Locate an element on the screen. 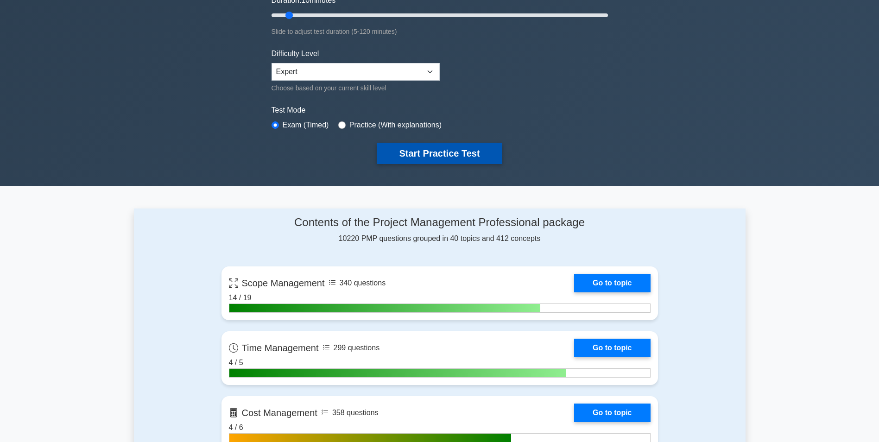 The width and height of the screenshot is (879, 442). div: Slide to adjust test duration (5-120 minutes) is located at coordinates (440, 32).